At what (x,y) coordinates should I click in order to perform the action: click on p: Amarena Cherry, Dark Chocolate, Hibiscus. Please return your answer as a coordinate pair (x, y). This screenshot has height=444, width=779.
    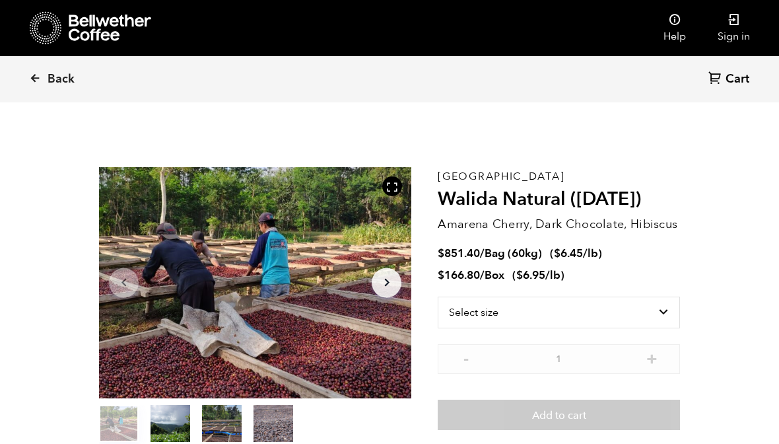
    Looking at the image, I should click on (558, 224).